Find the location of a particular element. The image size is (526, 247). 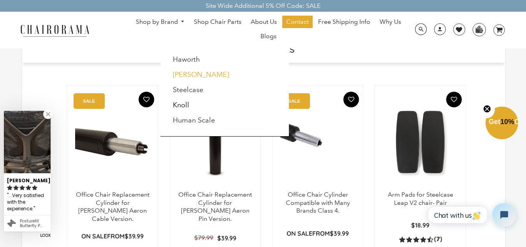

span: Contact is located at coordinates (298, 22).